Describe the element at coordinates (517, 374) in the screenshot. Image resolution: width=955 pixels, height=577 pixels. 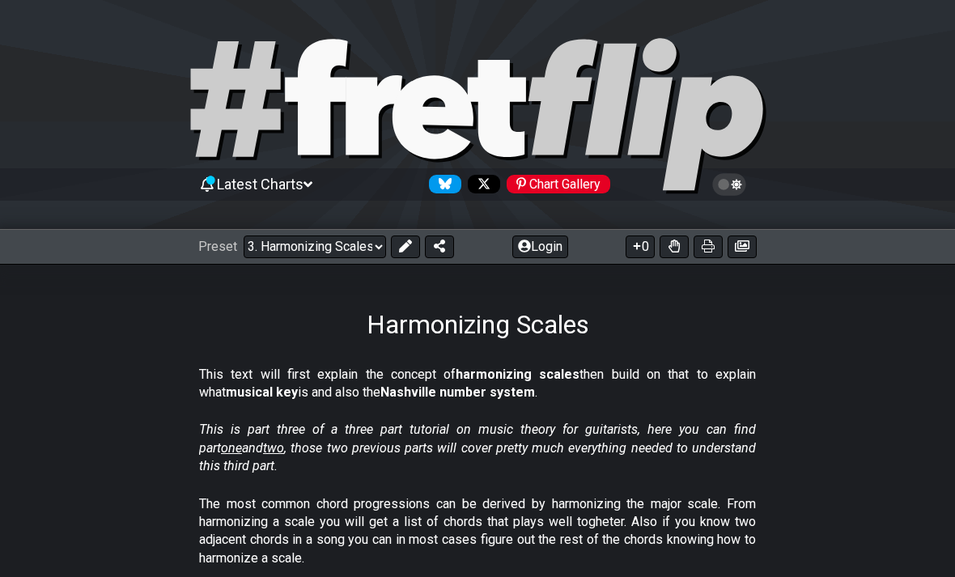
I see `strong: harmonizing scales` at that location.